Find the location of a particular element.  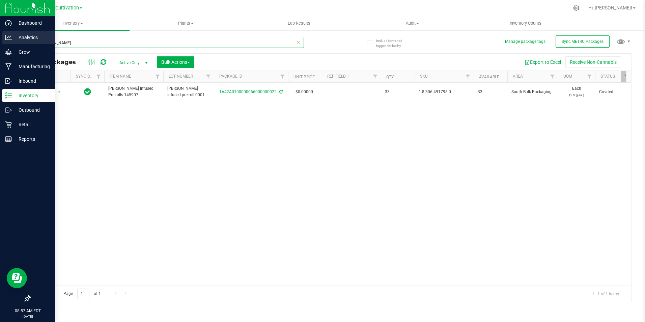

span: Bulk Actions is located at coordinates (175, 62).